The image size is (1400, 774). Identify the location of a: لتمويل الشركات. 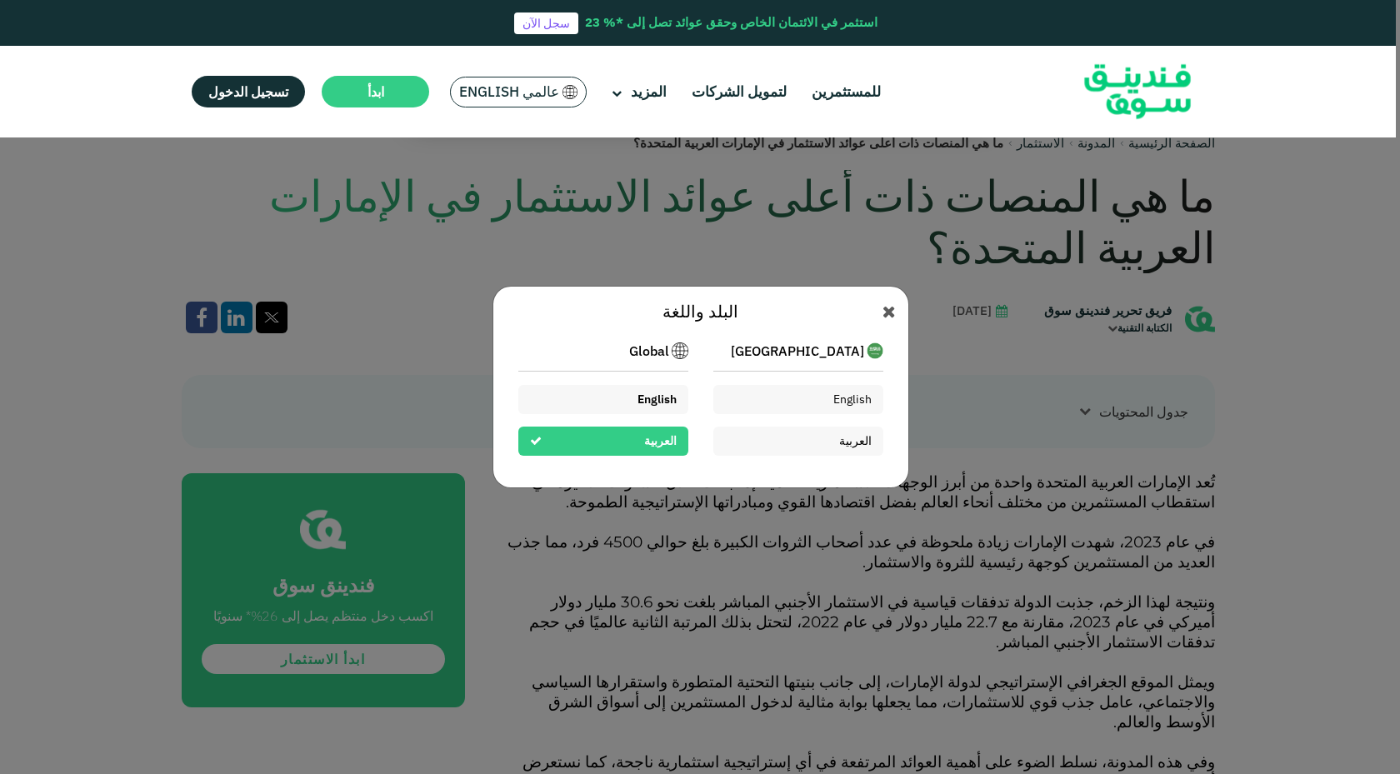
(739, 92).